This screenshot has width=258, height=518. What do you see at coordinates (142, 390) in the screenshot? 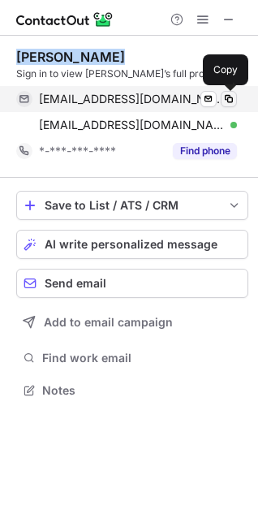
I see `span: Notes` at bounding box center [142, 390].